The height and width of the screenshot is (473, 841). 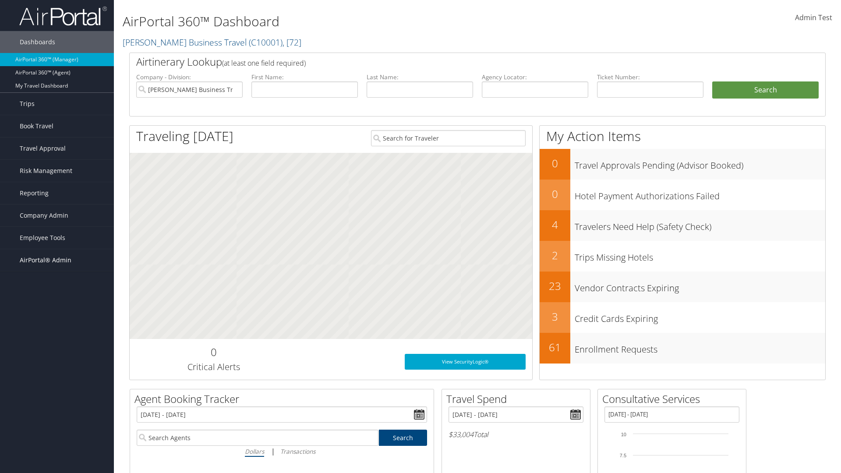 What do you see at coordinates (213, 367) in the screenshot?
I see `h3: Critical Alerts` at bounding box center [213, 367].